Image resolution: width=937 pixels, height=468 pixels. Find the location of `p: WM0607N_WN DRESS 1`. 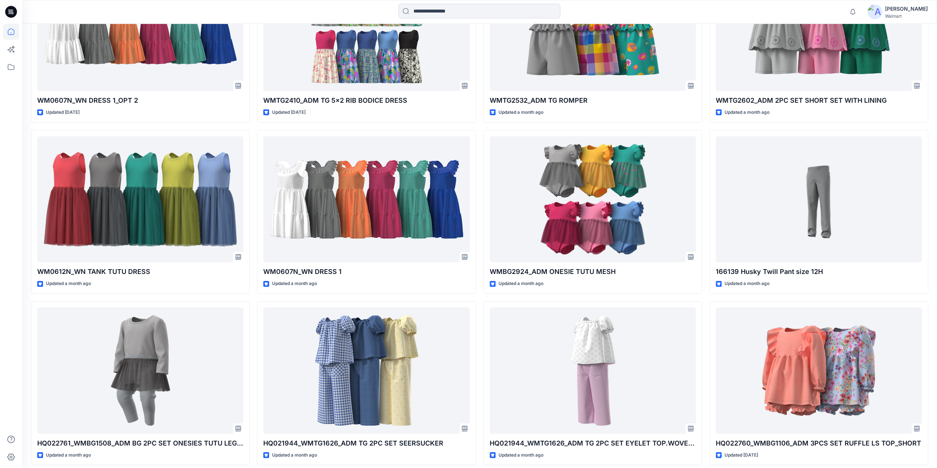

p: WM0607N_WN DRESS 1 is located at coordinates (366, 272).